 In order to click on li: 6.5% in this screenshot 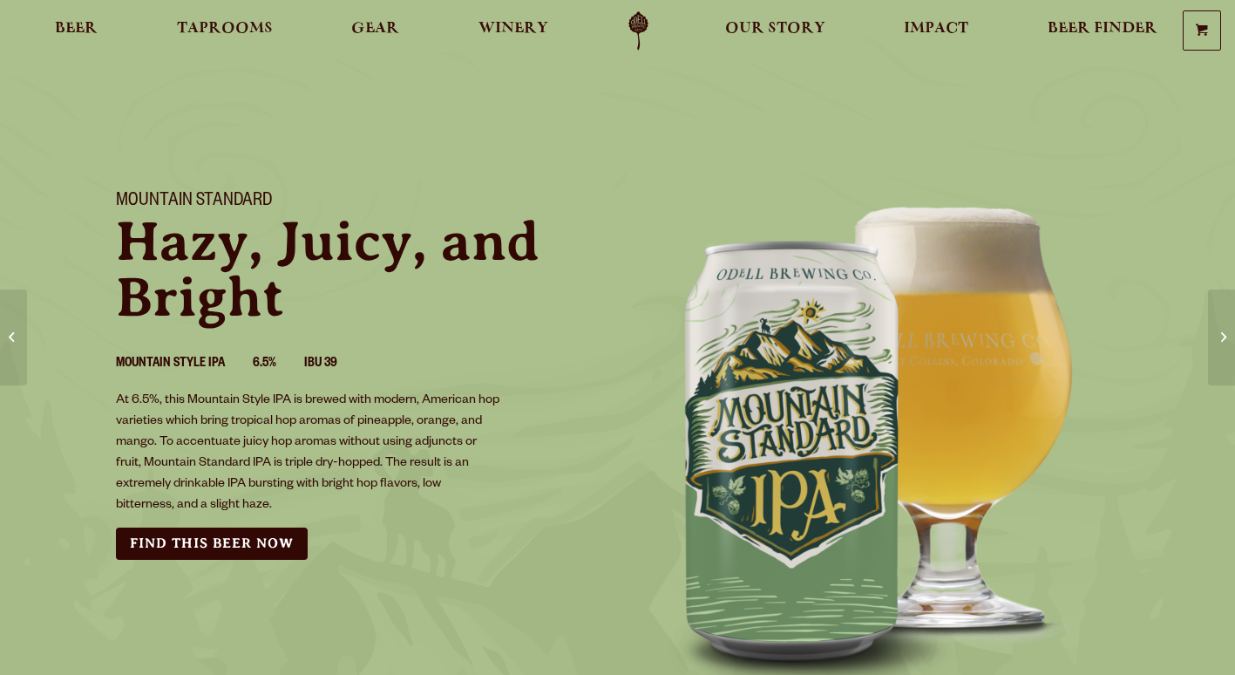, I will do `click(278, 364)`.